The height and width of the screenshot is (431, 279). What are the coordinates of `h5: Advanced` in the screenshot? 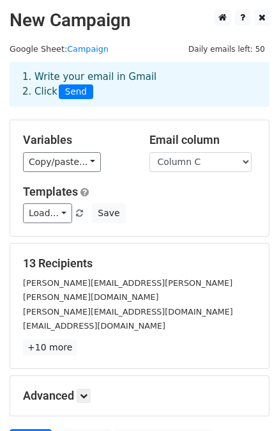 It's located at (139, 396).